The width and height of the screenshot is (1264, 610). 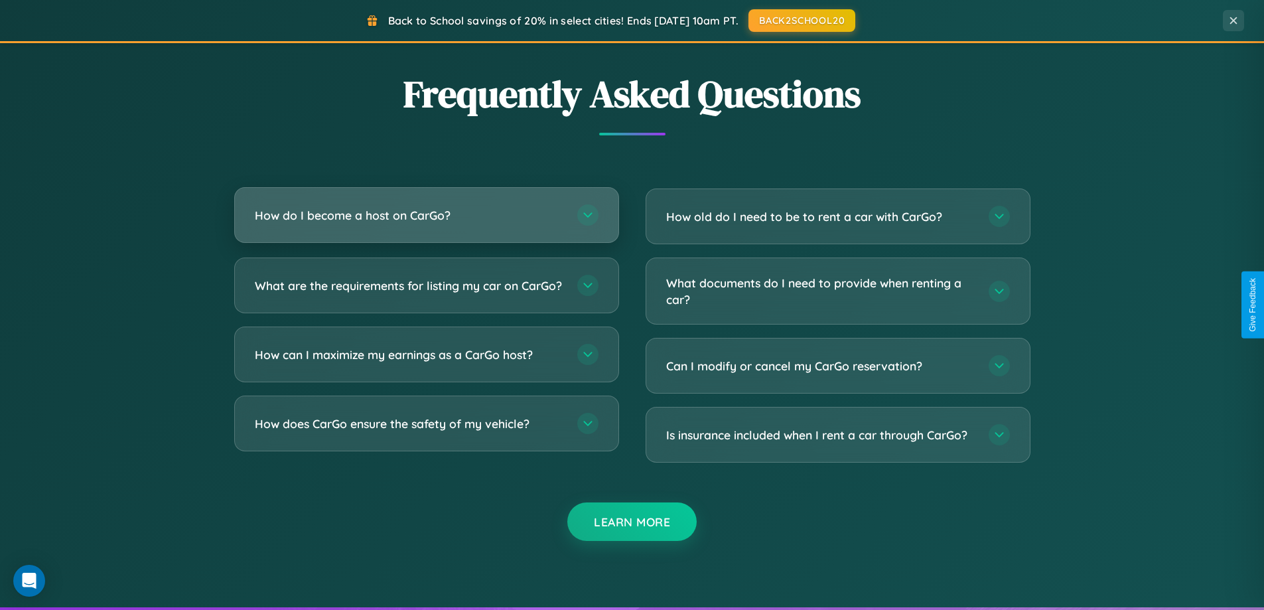 What do you see at coordinates (821, 216) in the screenshot?
I see `h3: How old do I need to be to rent a car with CarGo?` at bounding box center [821, 216].